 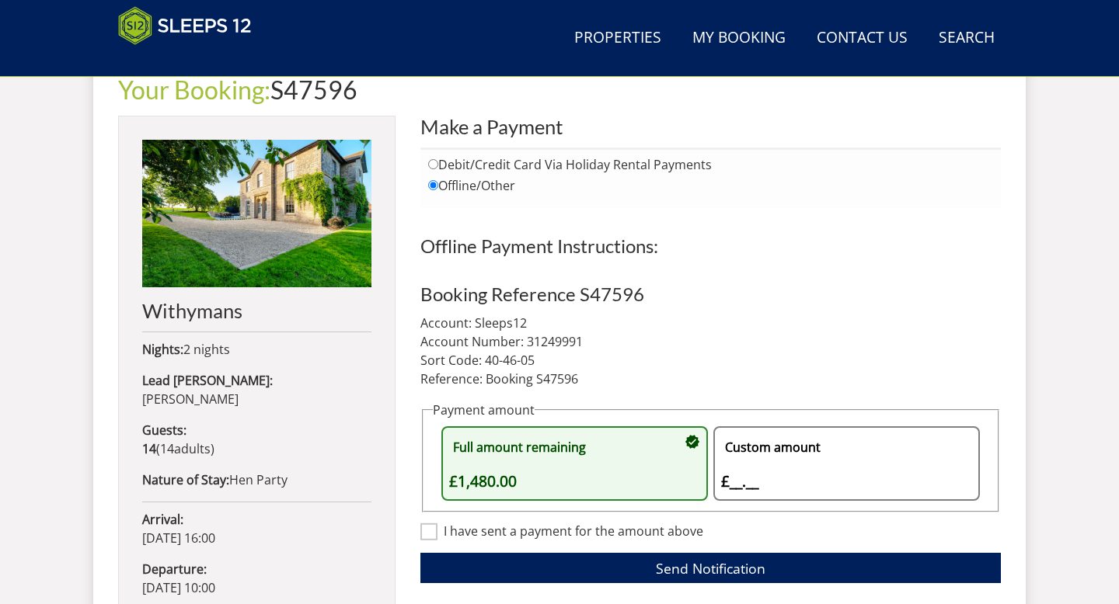 I want to click on input: Debit/Credit Card Via Holiday Rental Payments, so click(x=433, y=164).